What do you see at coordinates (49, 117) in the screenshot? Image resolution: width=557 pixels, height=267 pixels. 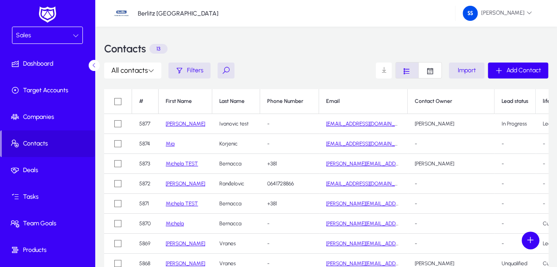 I see `span: Companies` at bounding box center [49, 117].